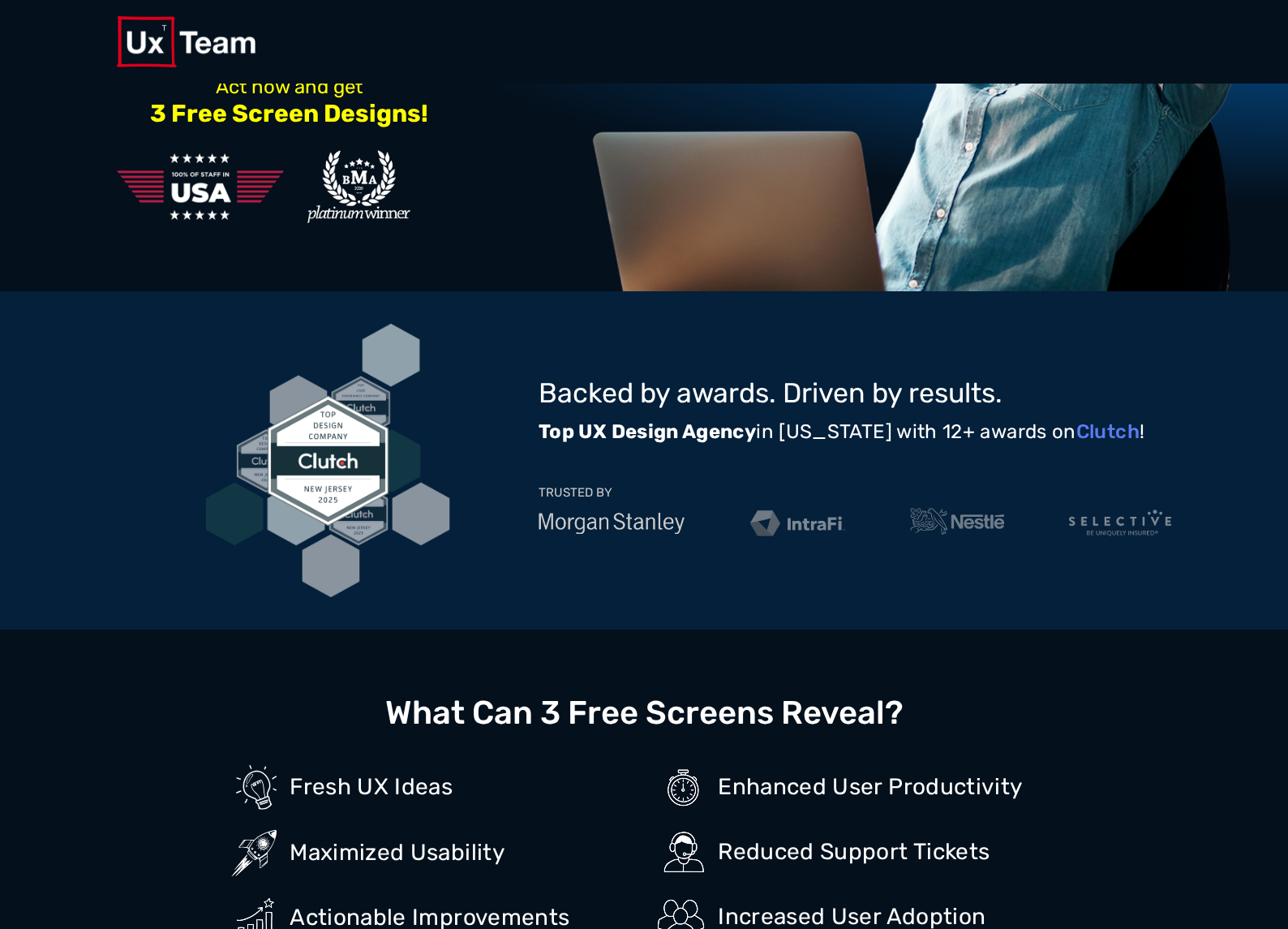  I want to click on p: Act now and get, so click(289, 87).